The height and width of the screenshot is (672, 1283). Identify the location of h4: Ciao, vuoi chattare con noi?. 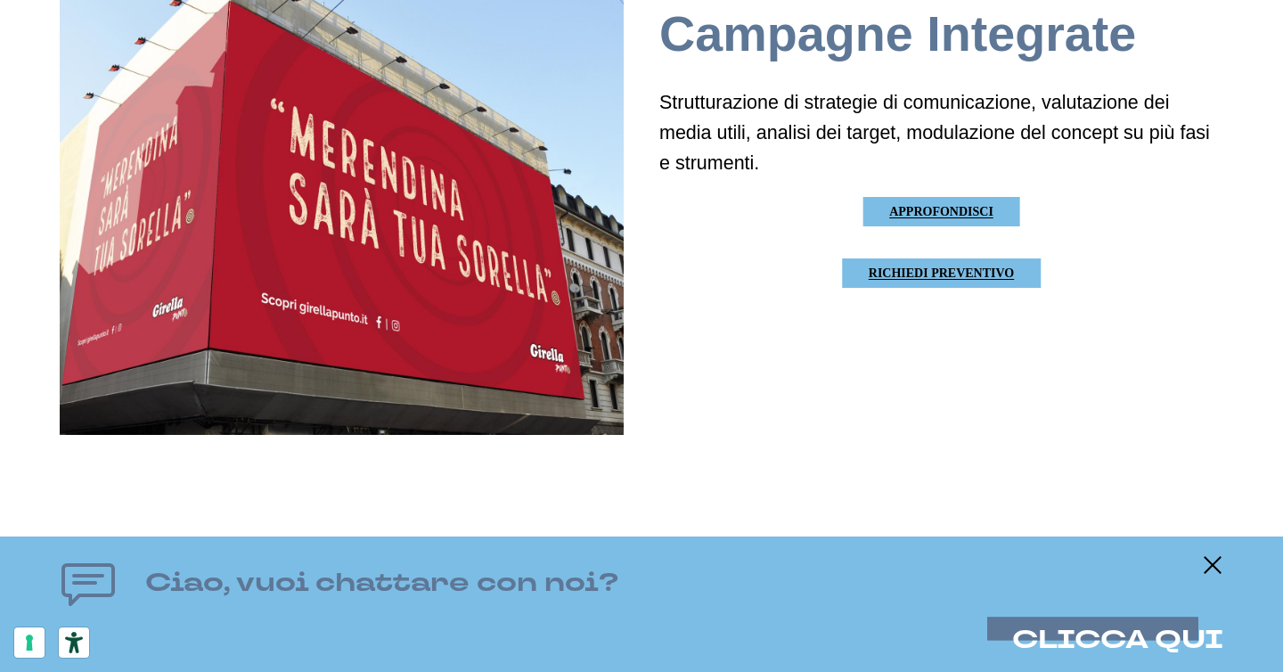
(381, 583).